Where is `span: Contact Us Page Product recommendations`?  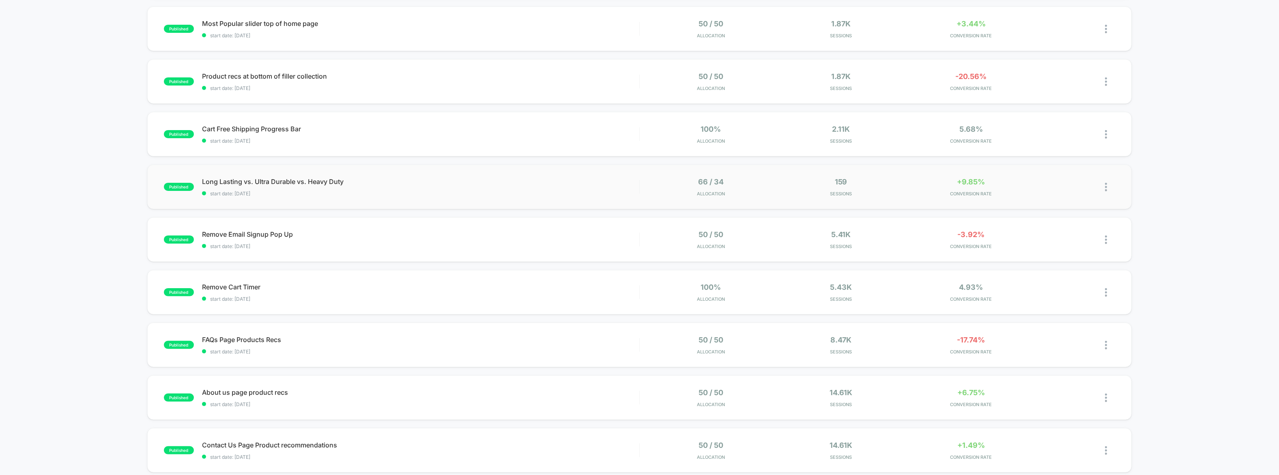 span: Contact Us Page Product recommendations is located at coordinates (421, 445).